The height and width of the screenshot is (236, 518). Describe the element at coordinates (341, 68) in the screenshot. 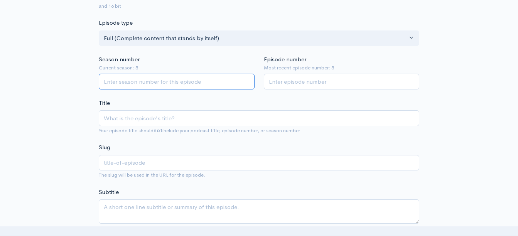

I see `small: Most recent episode number: 5` at that location.